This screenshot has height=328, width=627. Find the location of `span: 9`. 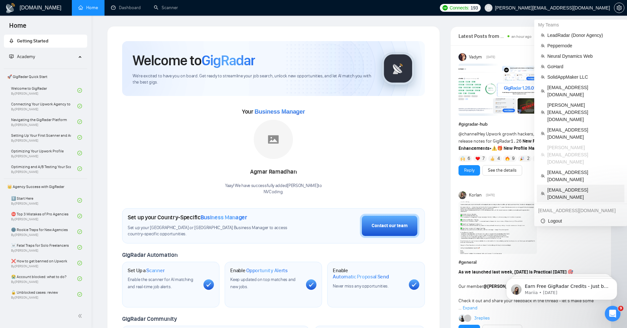

span: 9 is located at coordinates (621, 309).